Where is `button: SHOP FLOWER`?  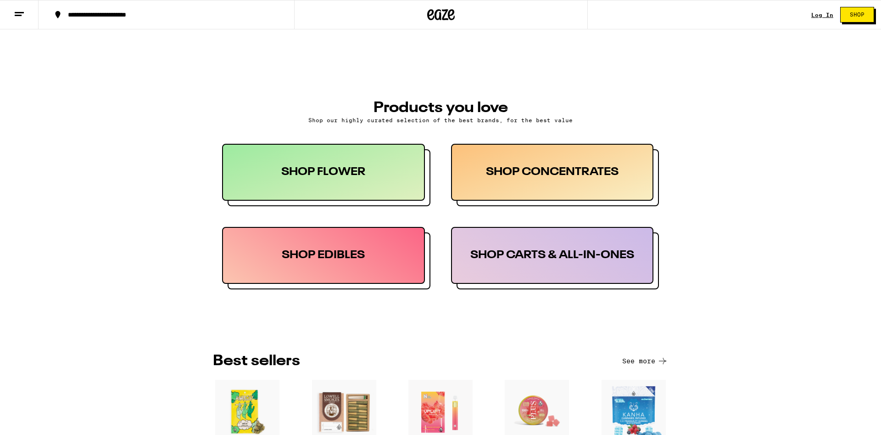
button: SHOP FLOWER is located at coordinates (326, 175).